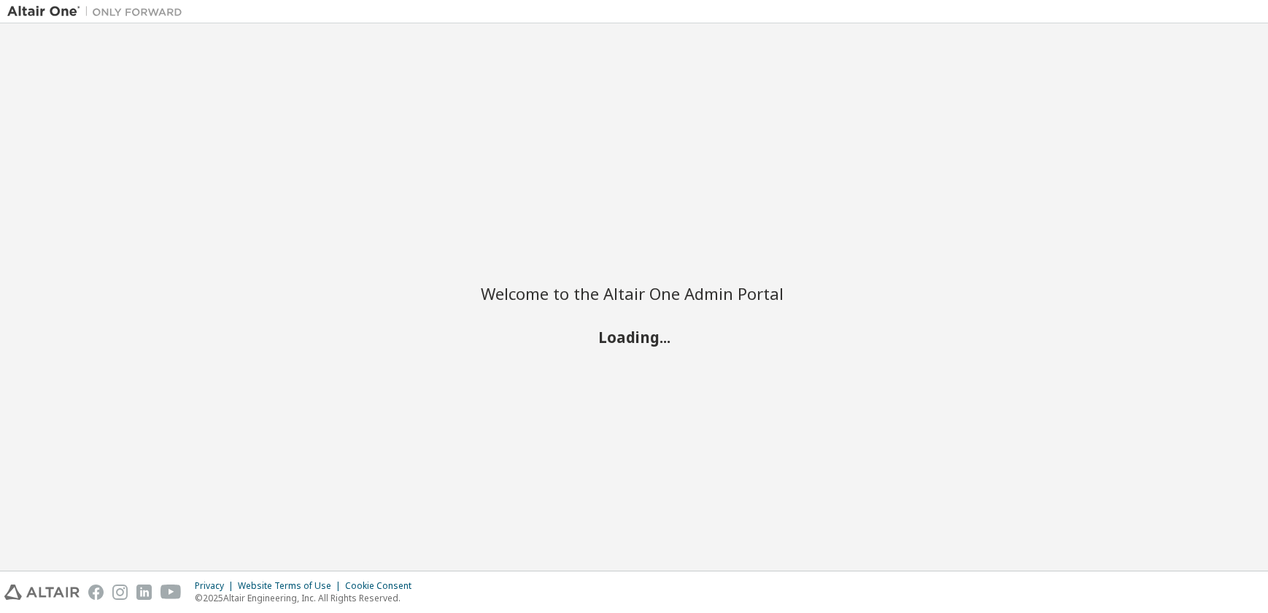 The width and height of the screenshot is (1268, 613). Describe the element at coordinates (634, 337) in the screenshot. I see `h2: Loading...` at that location.